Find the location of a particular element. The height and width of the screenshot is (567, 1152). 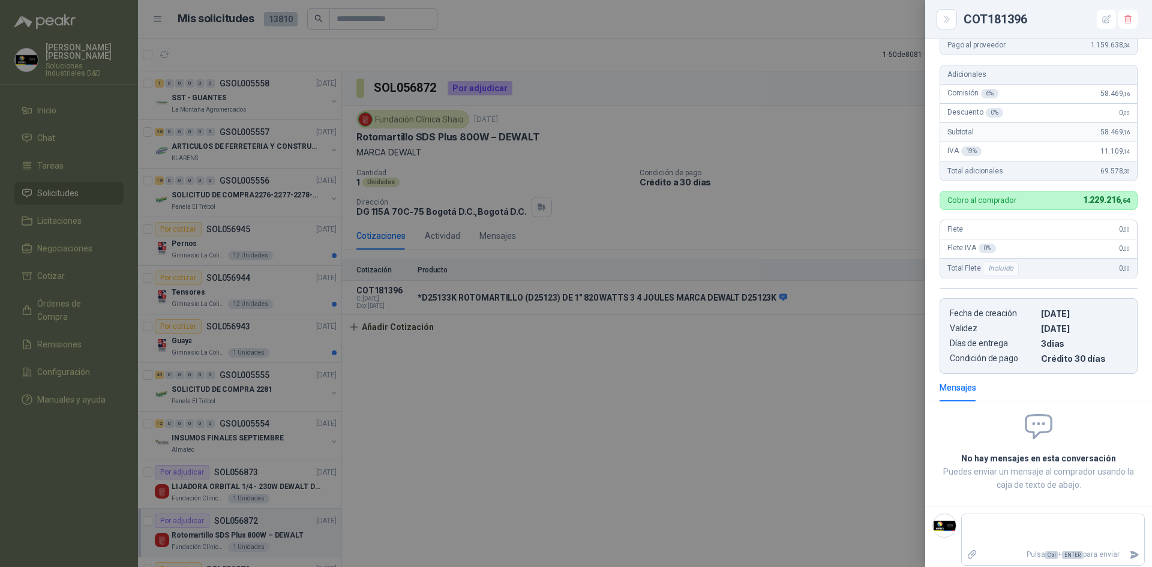

span: IVA is located at coordinates (965, 151).